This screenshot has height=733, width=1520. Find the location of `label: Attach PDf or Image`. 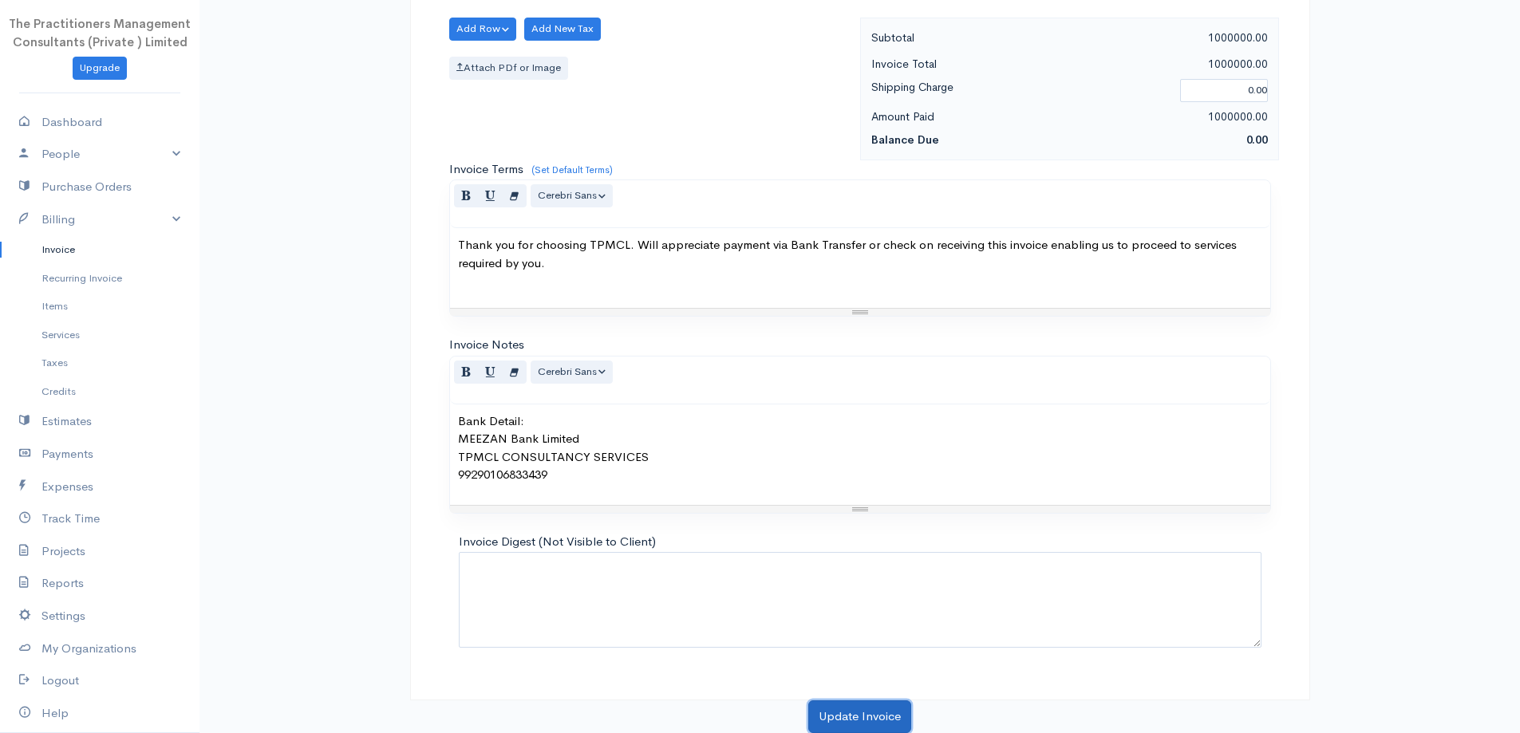

label: Attach PDf or Image is located at coordinates (508, 68).